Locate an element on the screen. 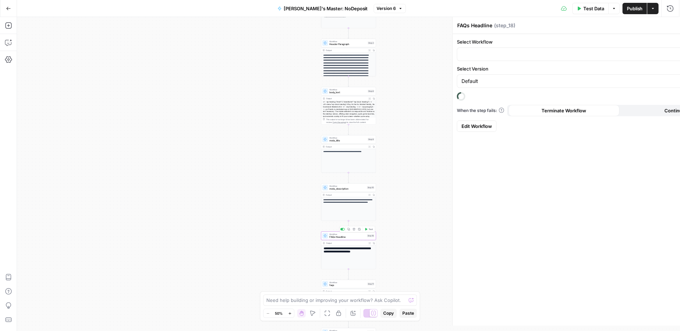 The width and height of the screenshot is (680, 331). a: Edit Workflow is located at coordinates (477, 126).